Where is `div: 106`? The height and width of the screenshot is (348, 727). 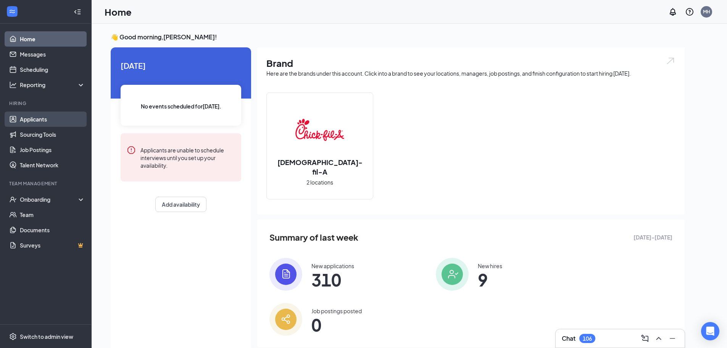
div: 106 is located at coordinates (588, 338).